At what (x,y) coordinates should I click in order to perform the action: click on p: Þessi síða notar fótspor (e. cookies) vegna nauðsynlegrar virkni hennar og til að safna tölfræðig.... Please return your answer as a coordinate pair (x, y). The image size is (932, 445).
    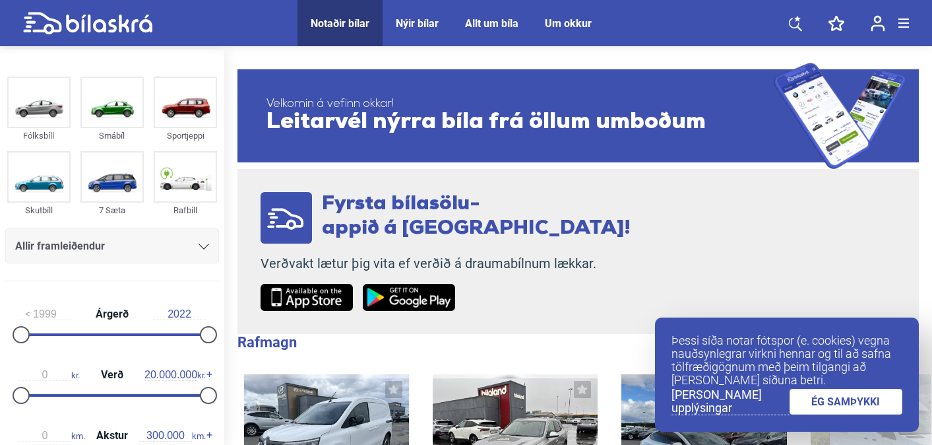
    Looking at the image, I should click on (787, 360).